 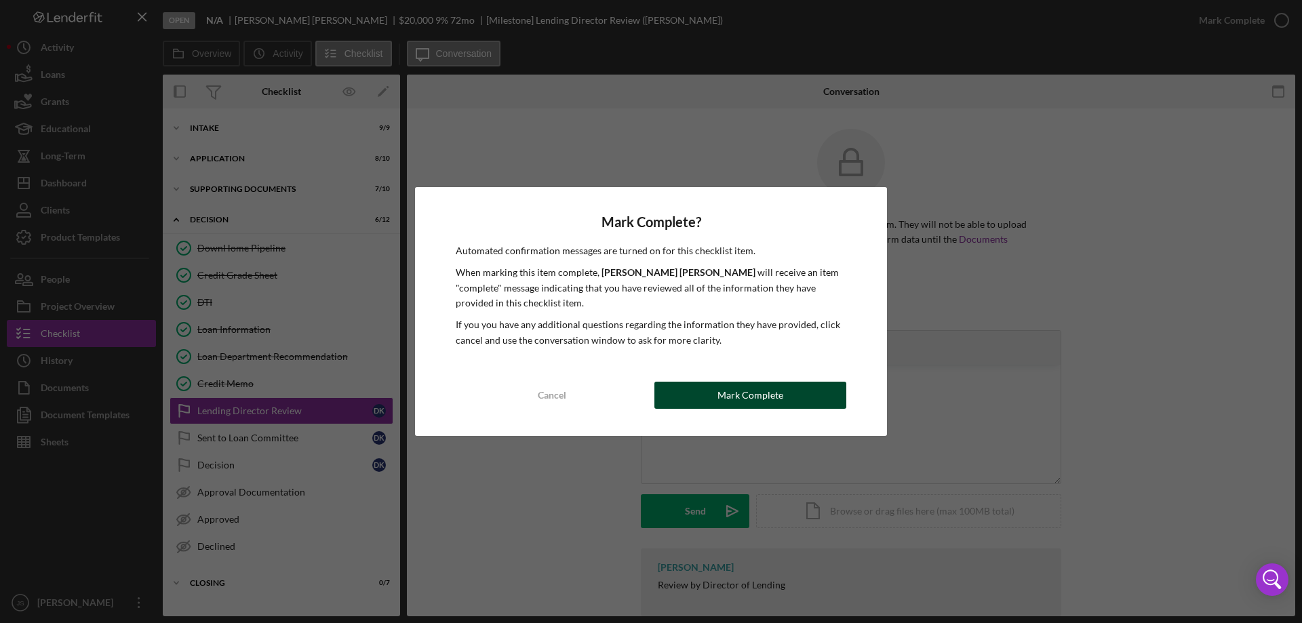 I want to click on div: Cancel, so click(x=552, y=395).